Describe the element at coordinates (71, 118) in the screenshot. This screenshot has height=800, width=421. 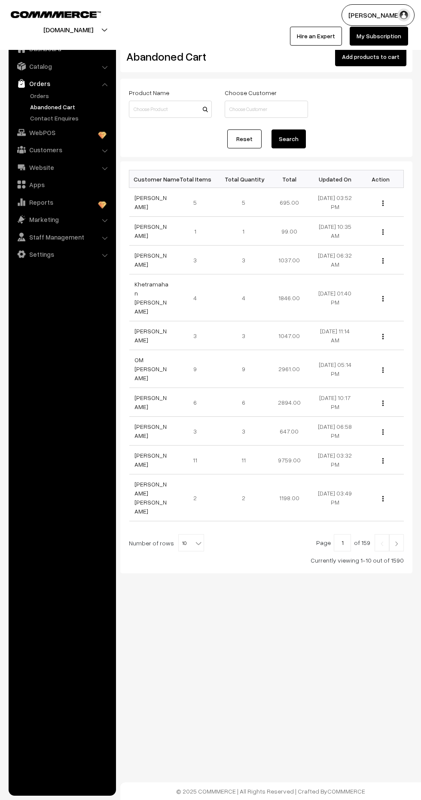
I see `a: Contact Enquires` at that location.